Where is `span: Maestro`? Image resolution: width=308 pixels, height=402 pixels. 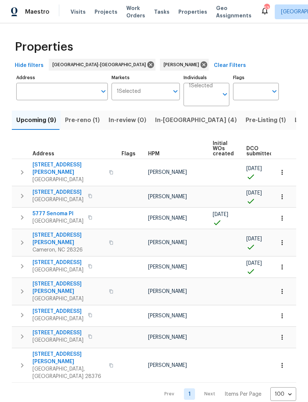
span: Maestro is located at coordinates (37, 12).